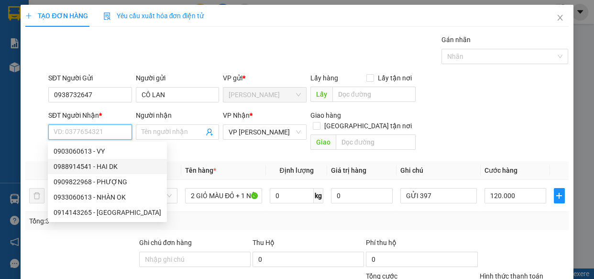  What do you see at coordinates (560, 18) in the screenshot?
I see `span: close` at bounding box center [560, 18].